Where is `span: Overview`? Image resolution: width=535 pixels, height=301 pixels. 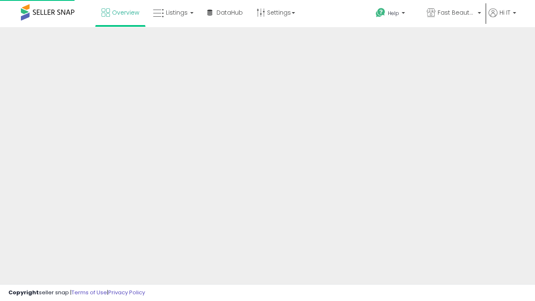 span: Overview is located at coordinates (125, 13).